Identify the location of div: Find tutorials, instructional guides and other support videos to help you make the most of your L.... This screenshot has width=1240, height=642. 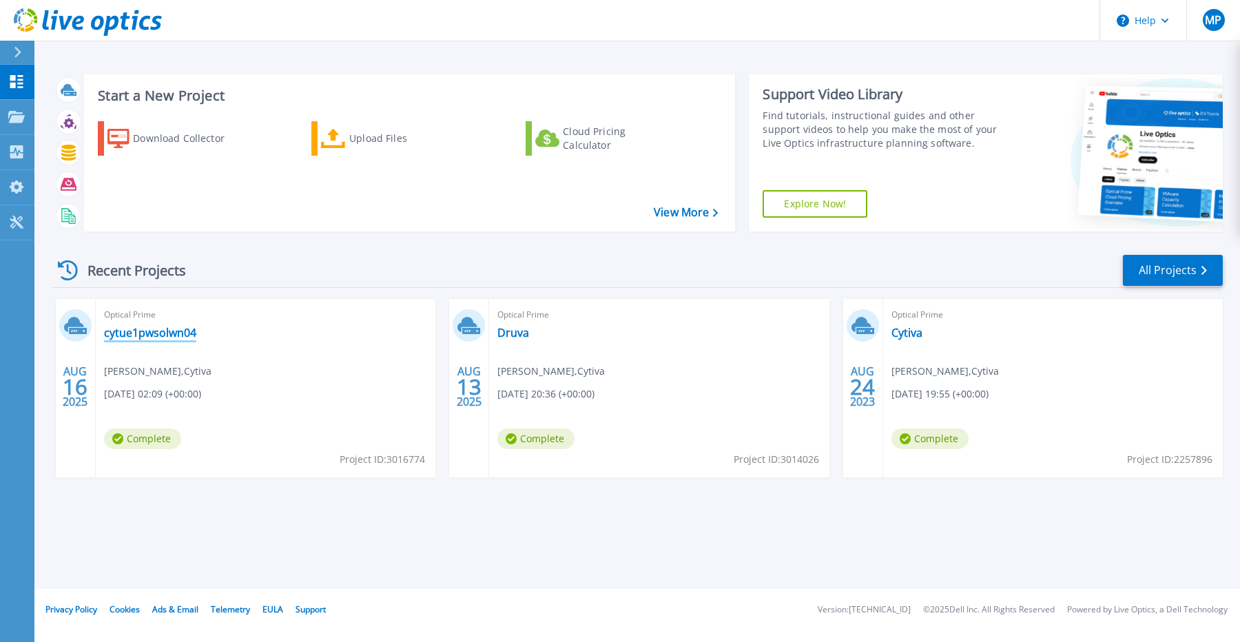
(882, 129).